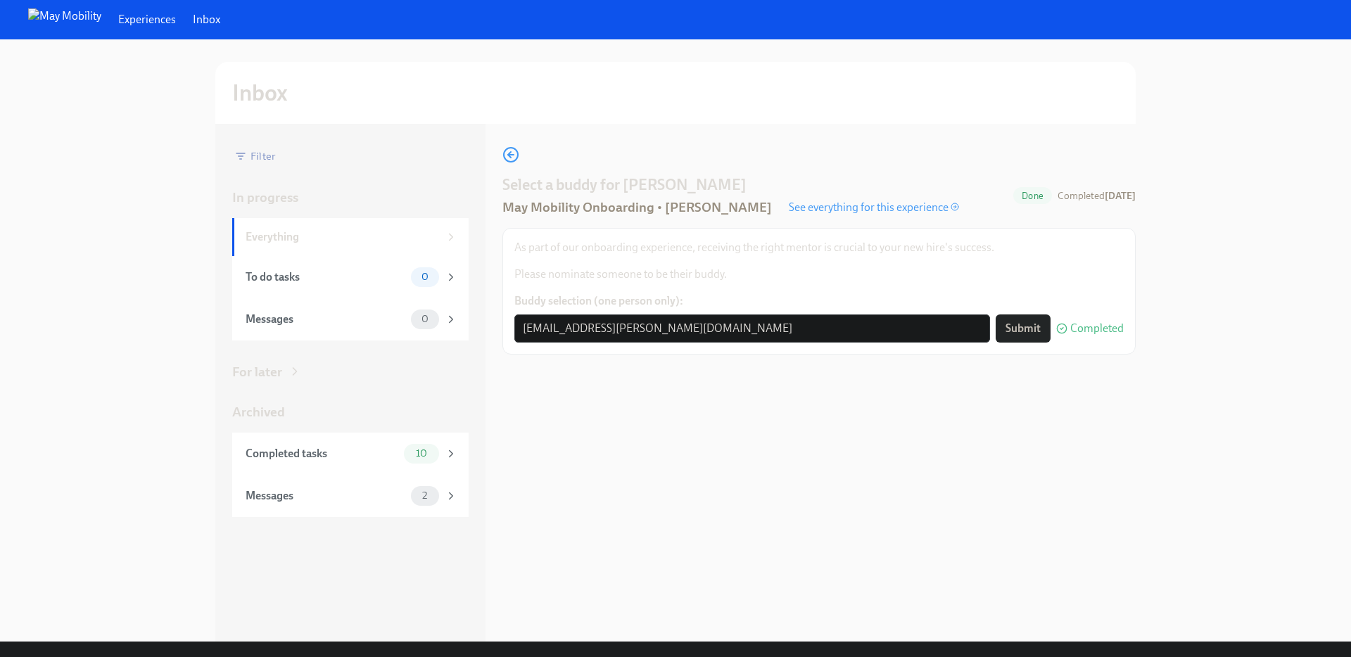 This screenshot has height=657, width=1351. What do you see at coordinates (350, 372) in the screenshot?
I see `a: For later` at bounding box center [350, 372].